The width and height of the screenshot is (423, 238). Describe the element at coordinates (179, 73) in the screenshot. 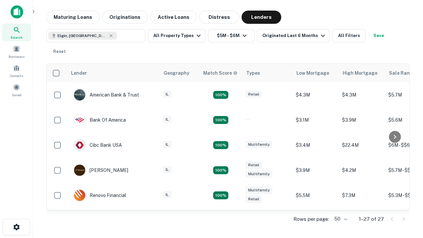

I see `th: Geography` at that location.